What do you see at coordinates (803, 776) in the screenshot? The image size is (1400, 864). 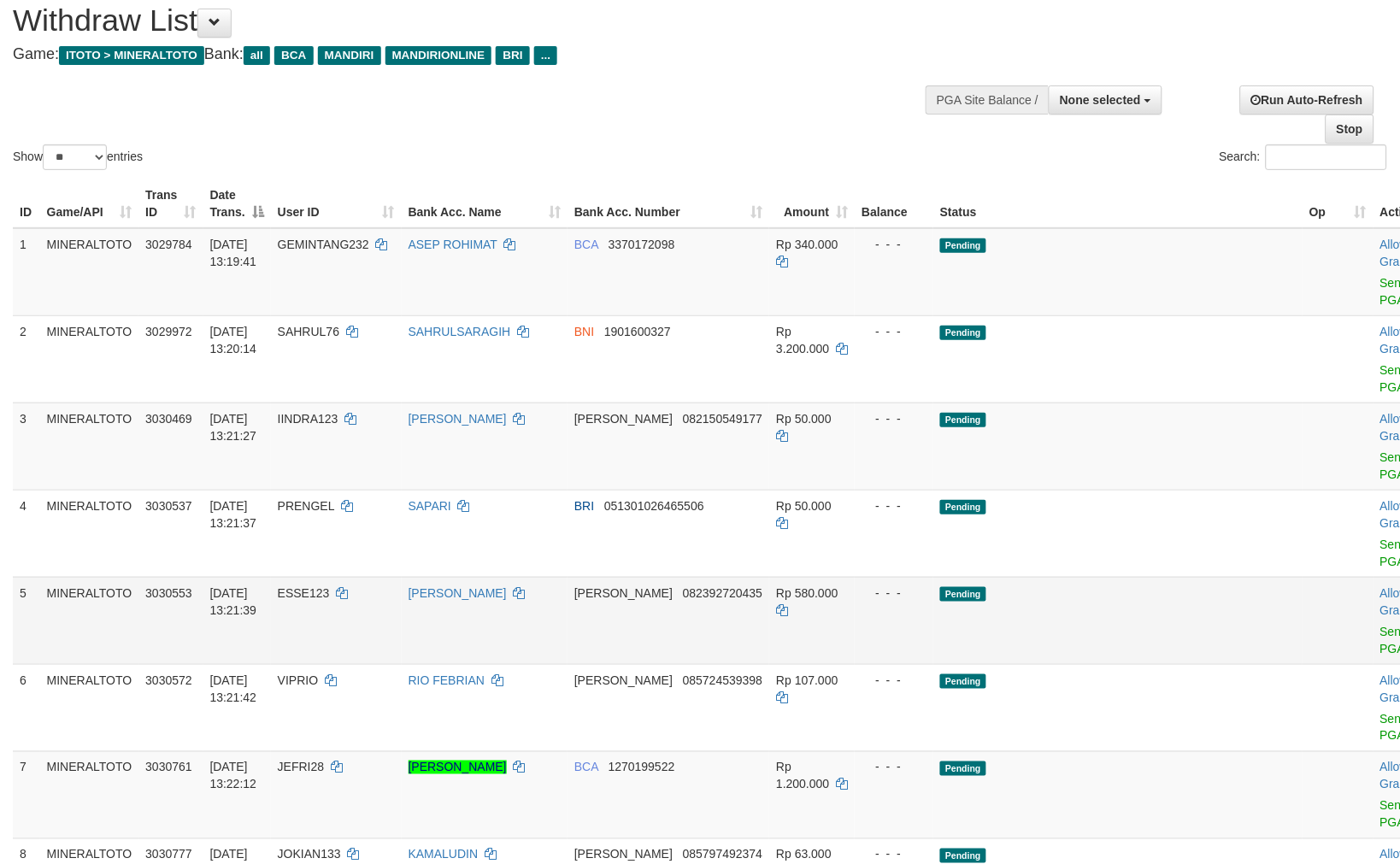 I see `span: Rp 1.200.000` at bounding box center [803, 776].